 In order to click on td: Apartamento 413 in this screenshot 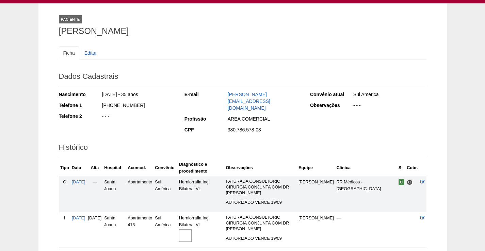, I will do `click(140, 230)`.